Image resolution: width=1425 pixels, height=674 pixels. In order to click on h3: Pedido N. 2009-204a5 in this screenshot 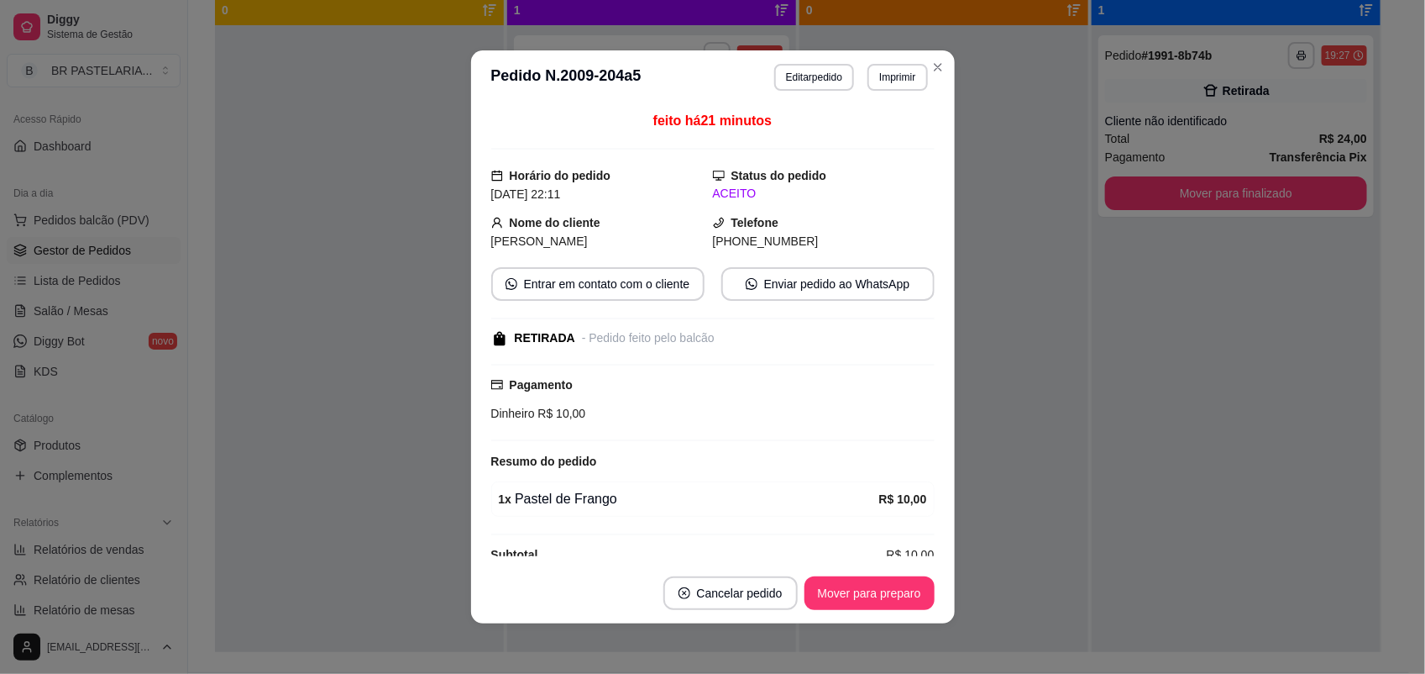, I will do `click(566, 77)`.